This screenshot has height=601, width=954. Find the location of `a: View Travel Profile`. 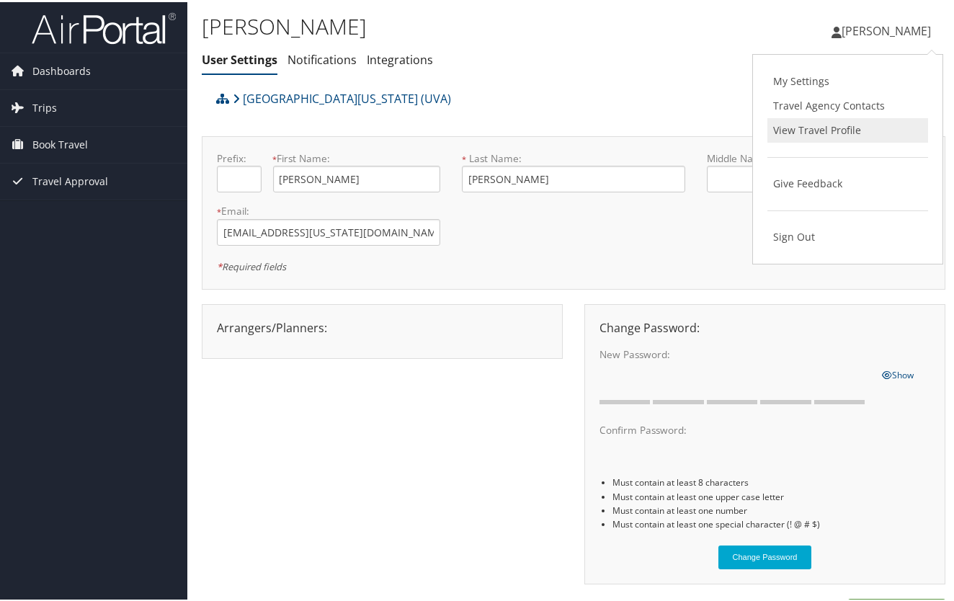

a: View Travel Profile is located at coordinates (847, 128).